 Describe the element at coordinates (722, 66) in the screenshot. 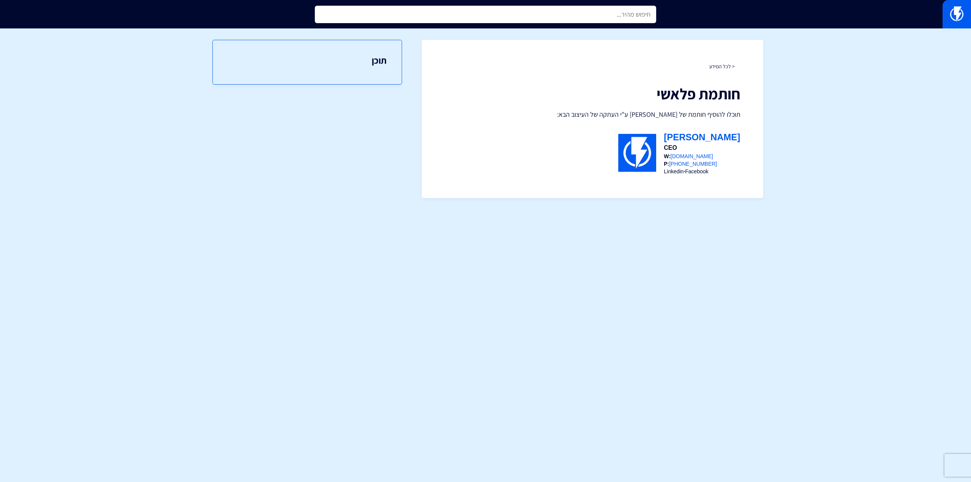

I see `a: < לכל המידע` at that location.